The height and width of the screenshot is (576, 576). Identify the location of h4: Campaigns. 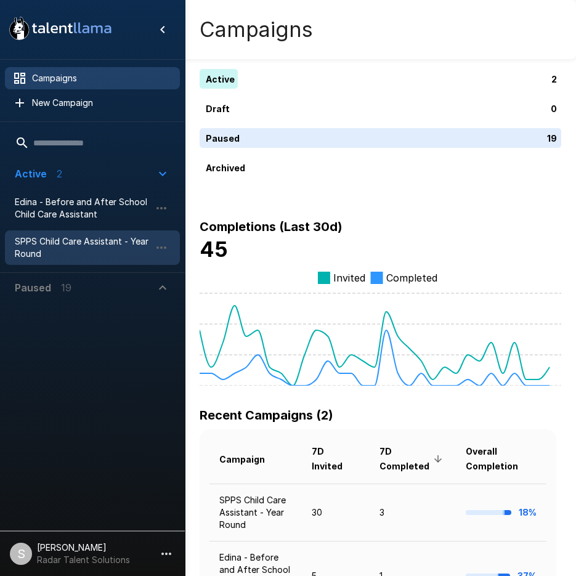
(256, 30).